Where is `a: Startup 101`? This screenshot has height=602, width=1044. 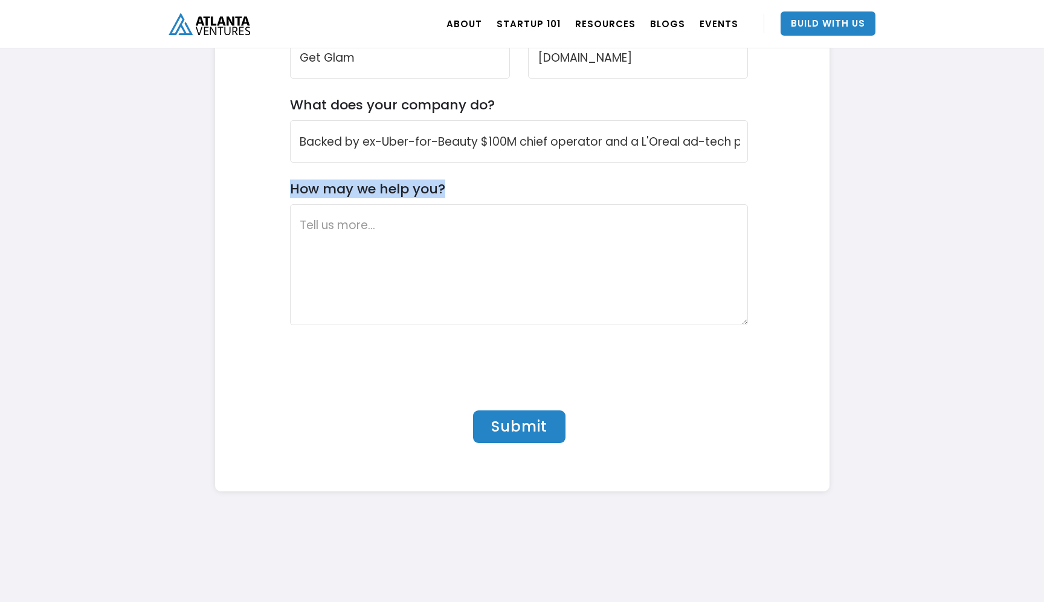
a: Startup 101 is located at coordinates (529, 24).